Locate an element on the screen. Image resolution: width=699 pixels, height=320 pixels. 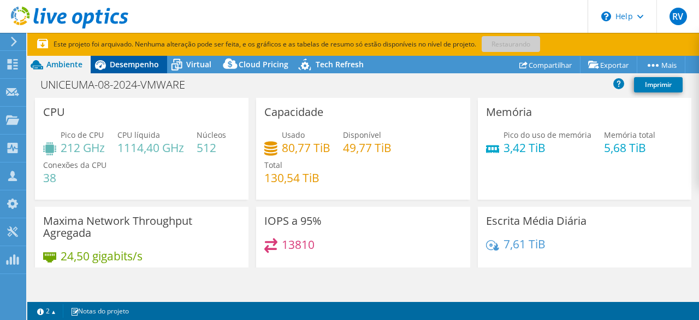
h4: 130,54 TiB is located at coordinates (292, 178).